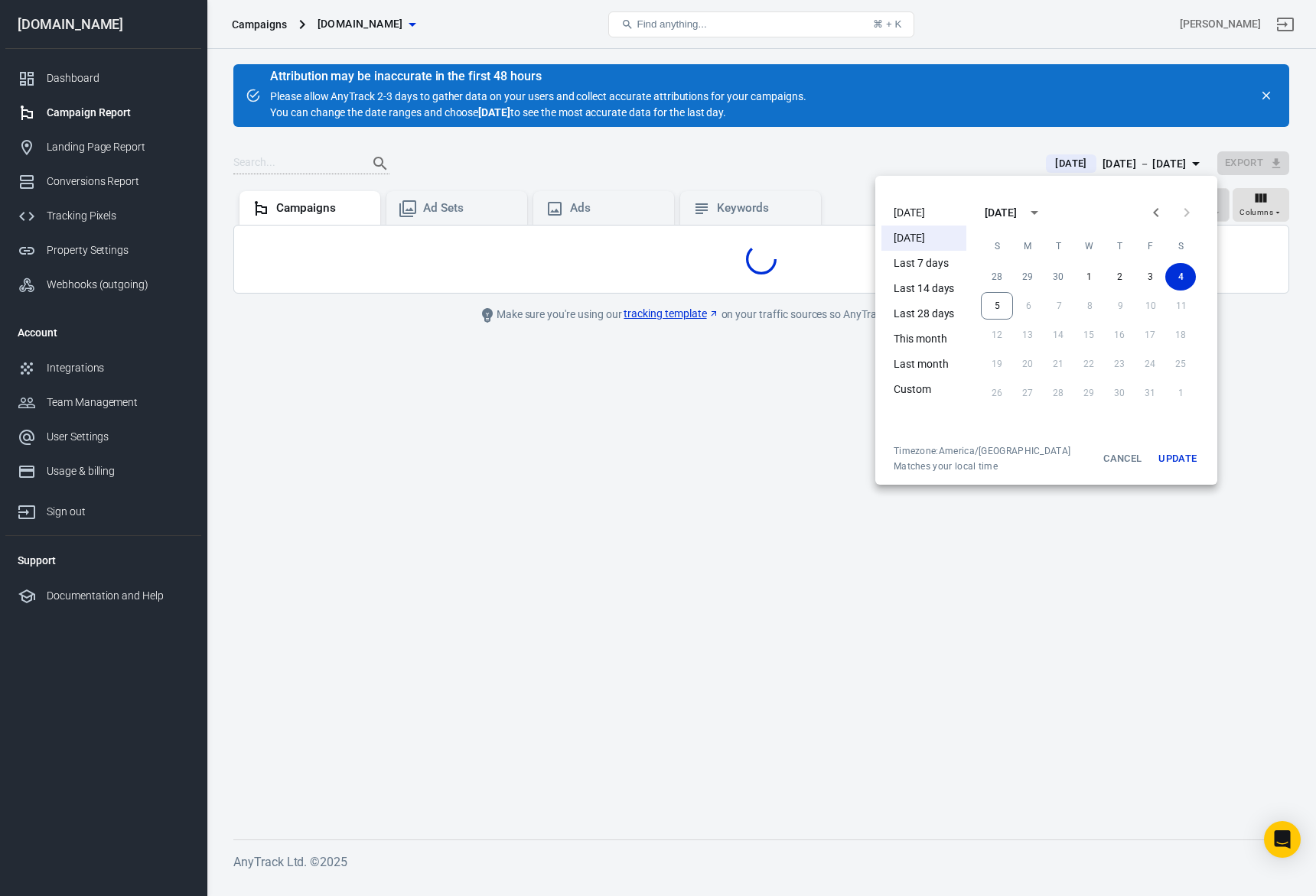 The height and width of the screenshot is (896, 1316). I want to click on li: This month, so click(924, 339).